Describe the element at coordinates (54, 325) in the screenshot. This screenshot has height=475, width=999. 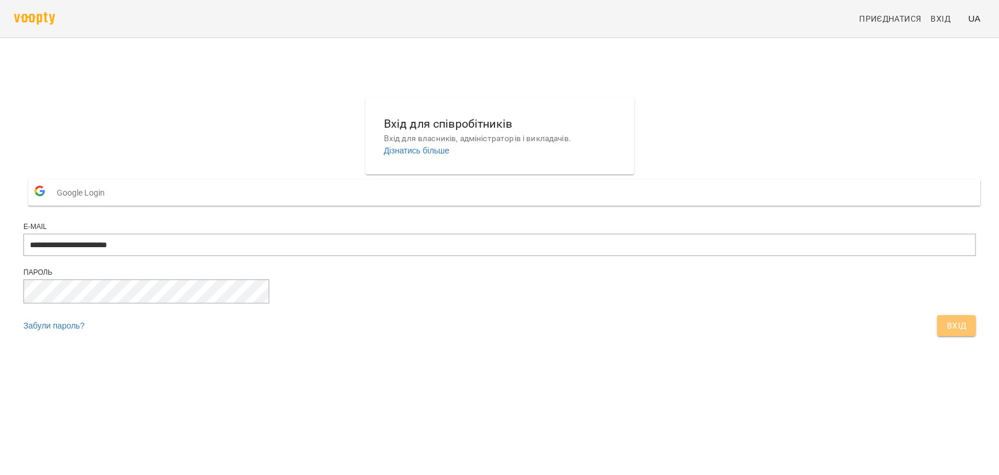
I see `a: Забули пароль?` at that location.